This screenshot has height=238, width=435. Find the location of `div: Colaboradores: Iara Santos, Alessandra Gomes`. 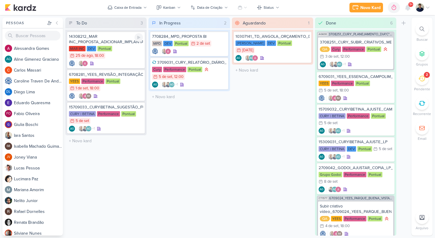

div: Colaboradores: Iara Santos, Alessandra Gomes is located at coordinates (82, 64).